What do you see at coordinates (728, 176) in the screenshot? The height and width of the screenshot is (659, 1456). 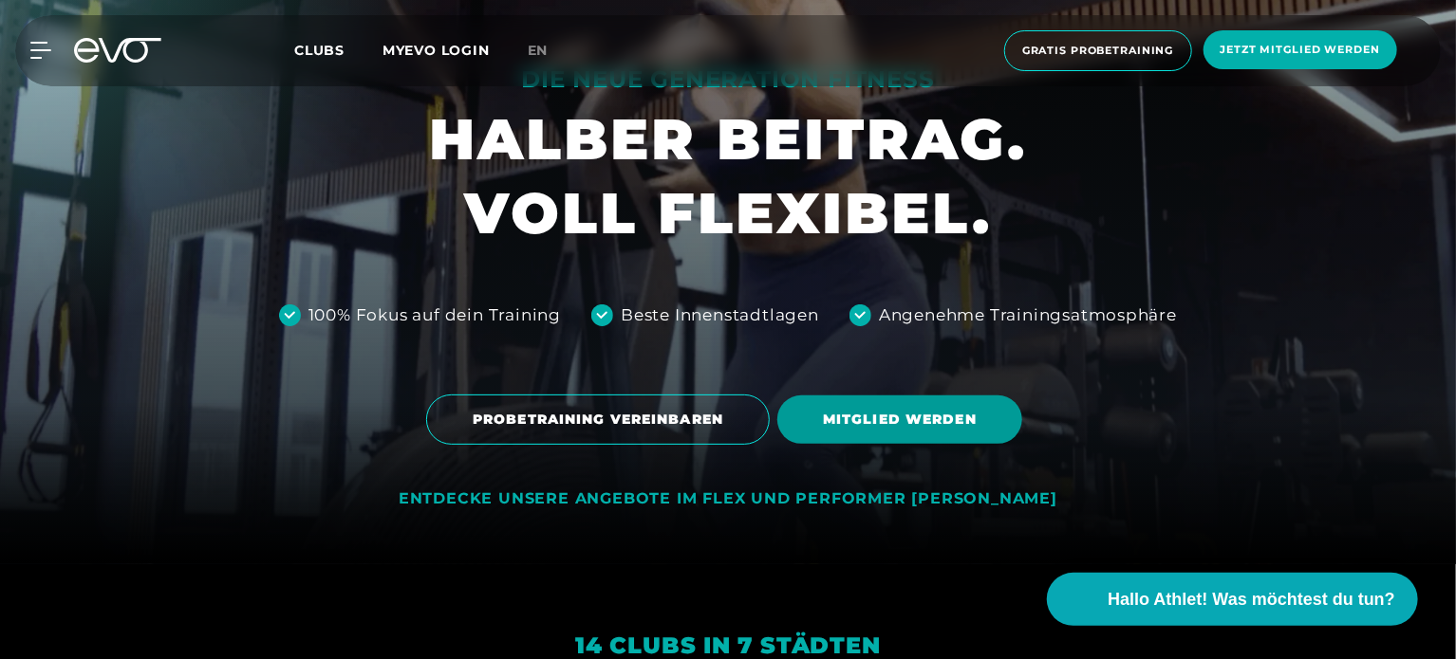 I see `h1: HALBER BEITRAG. VOLL FLEXIBEL.` at bounding box center [728, 176].